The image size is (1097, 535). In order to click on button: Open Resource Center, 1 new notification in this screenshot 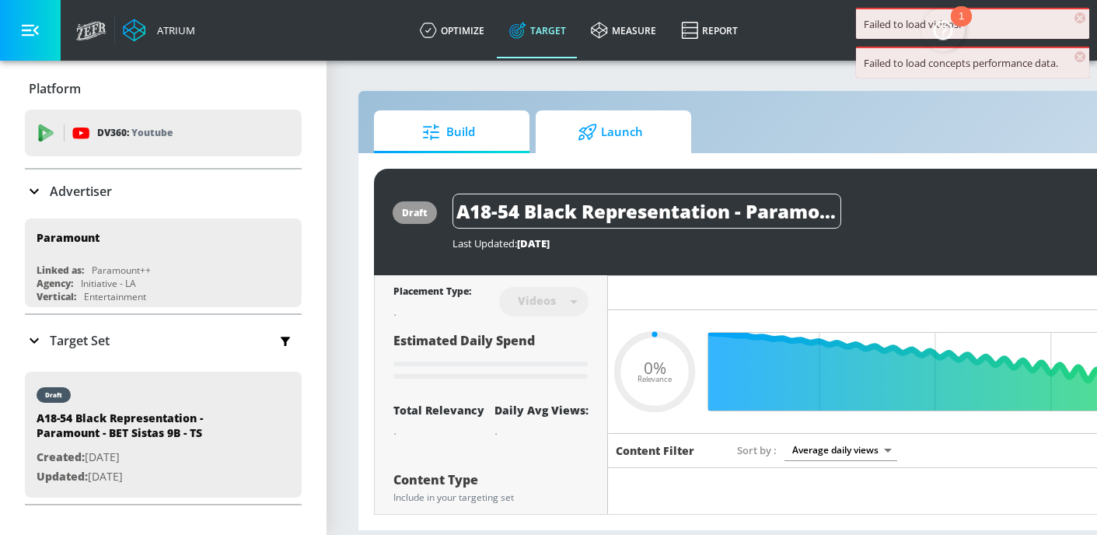, I will do `click(943, 30)`.